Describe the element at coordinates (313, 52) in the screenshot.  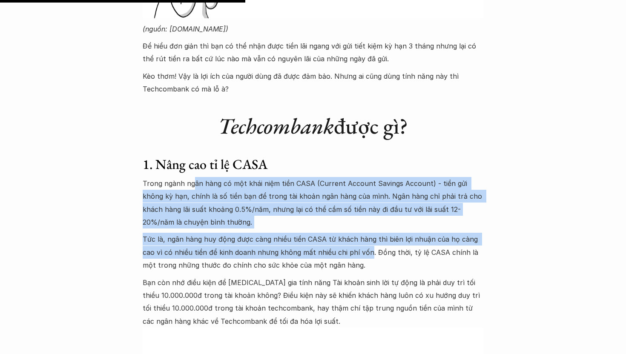
I see `p: Để hiểu đơn giản thì bạn có thể nhận được tiền lãi ngang với gửi tiết kiệm kỳ hạn 3 tháng nhưng l...` at that location.